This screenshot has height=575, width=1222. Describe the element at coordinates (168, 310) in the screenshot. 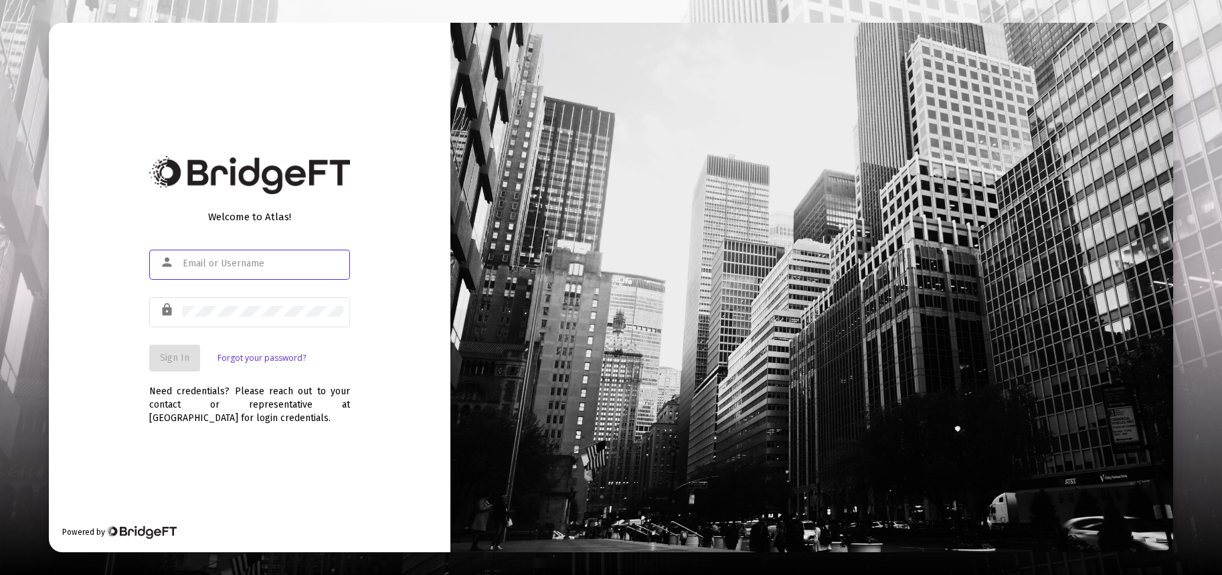

I see `mat-icon: lock` at that location.